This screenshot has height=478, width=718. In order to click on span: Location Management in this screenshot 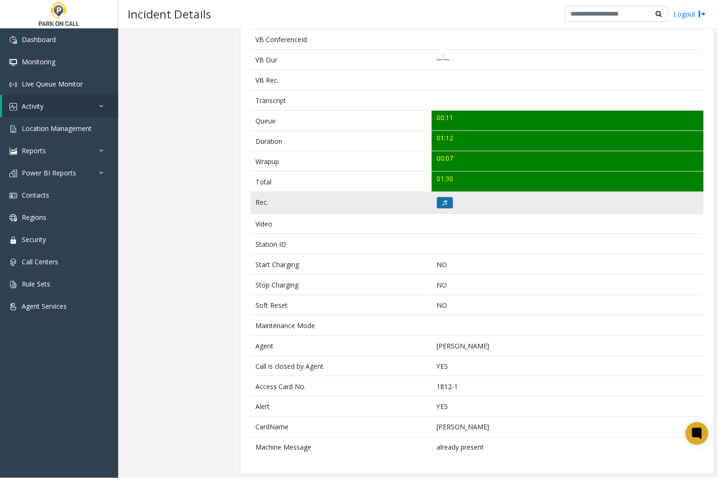, I will do `click(57, 128)`.